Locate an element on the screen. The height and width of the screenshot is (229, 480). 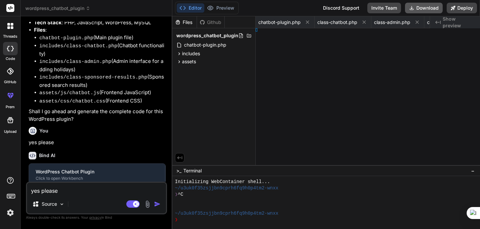
li: (Main plugin file) is located at coordinates (102, 38).